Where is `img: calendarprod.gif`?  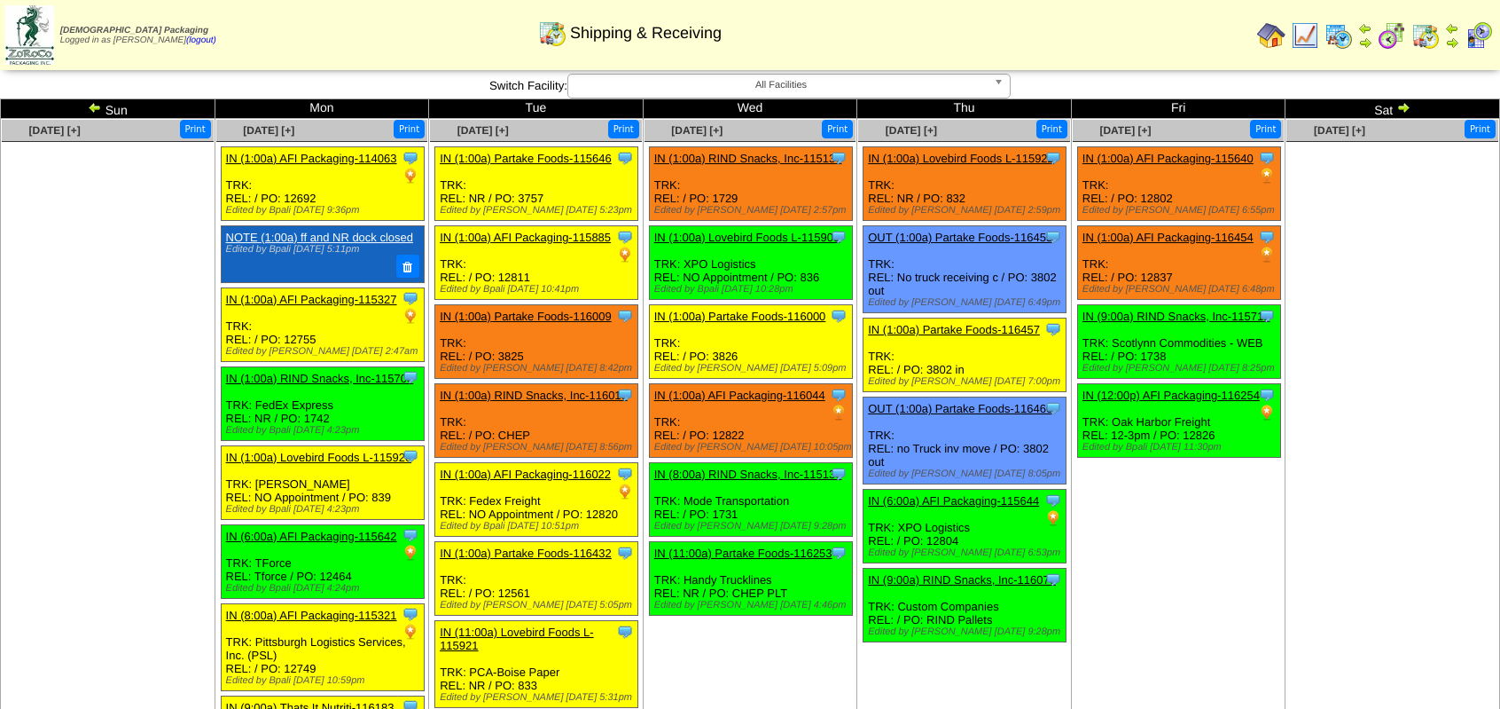 img: calendarprod.gif is located at coordinates (1339, 35).